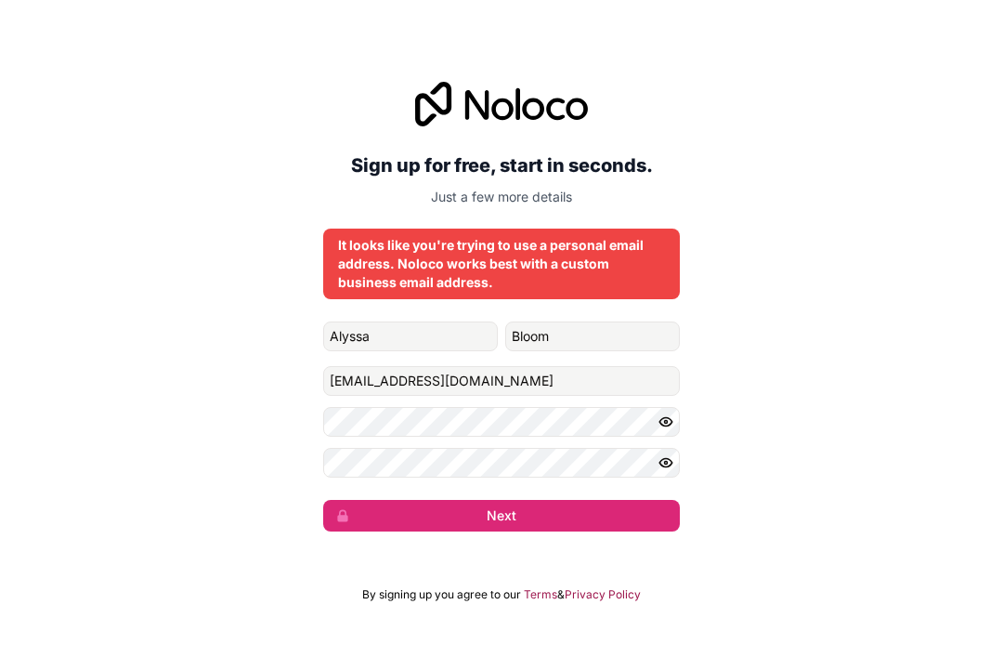 This screenshot has height=657, width=1003. Describe the element at coordinates (502, 516) in the screenshot. I see `button: Next` at that location.